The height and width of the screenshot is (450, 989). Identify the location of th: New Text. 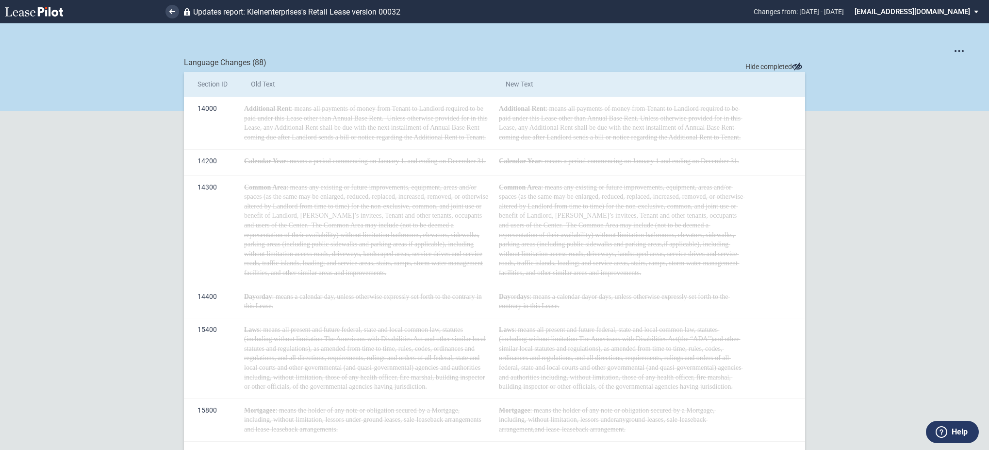
(619, 84).